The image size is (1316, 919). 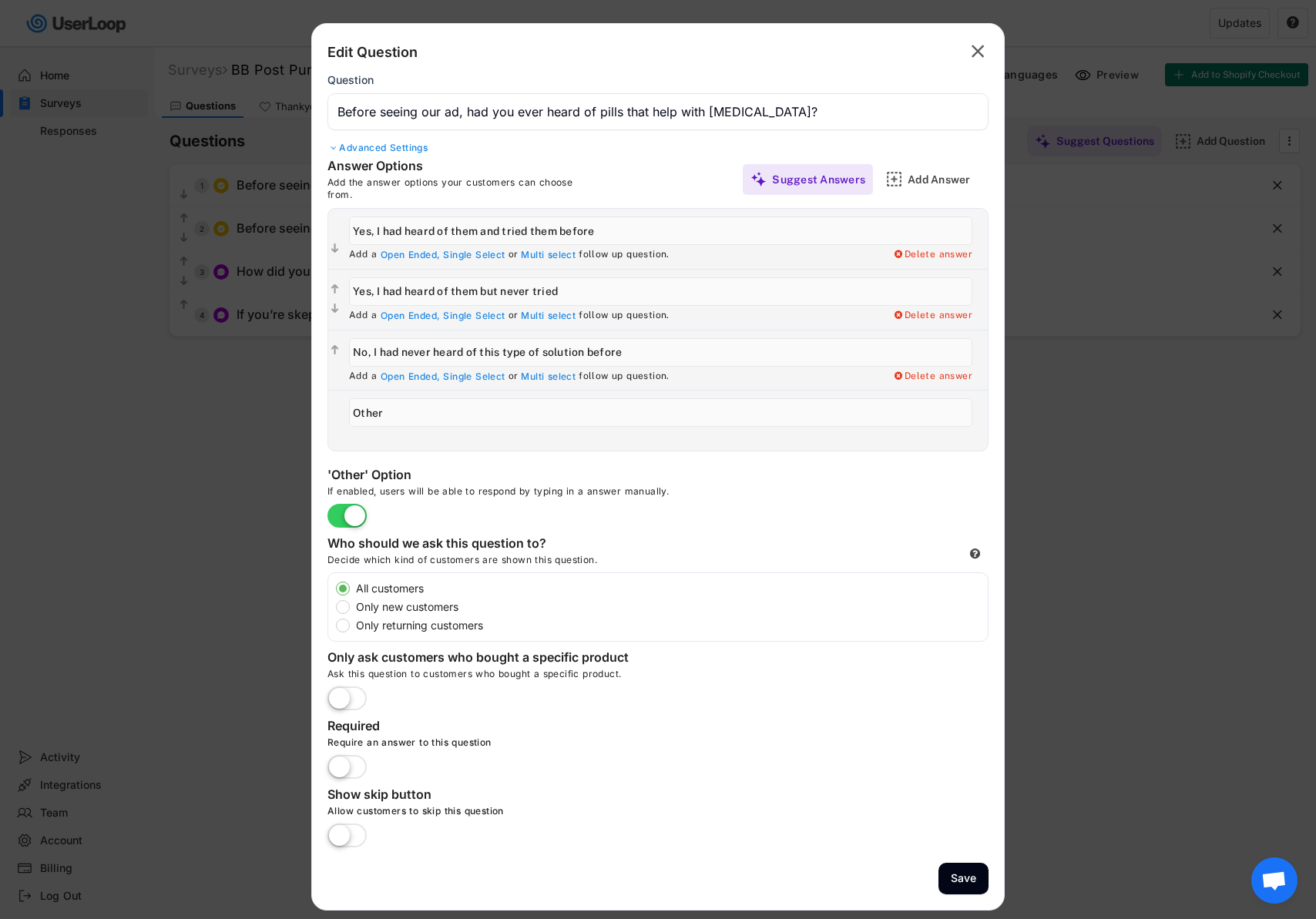 What do you see at coordinates (658, 677) in the screenshot?
I see `div: Ask this question to customers who bought a specific product.` at bounding box center [658, 677].